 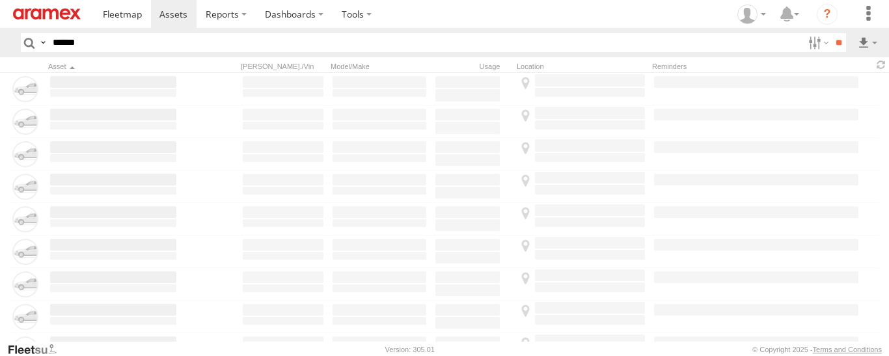 What do you see at coordinates (37, 350) in the screenshot?
I see `a: Visit our Website` at bounding box center [37, 350].